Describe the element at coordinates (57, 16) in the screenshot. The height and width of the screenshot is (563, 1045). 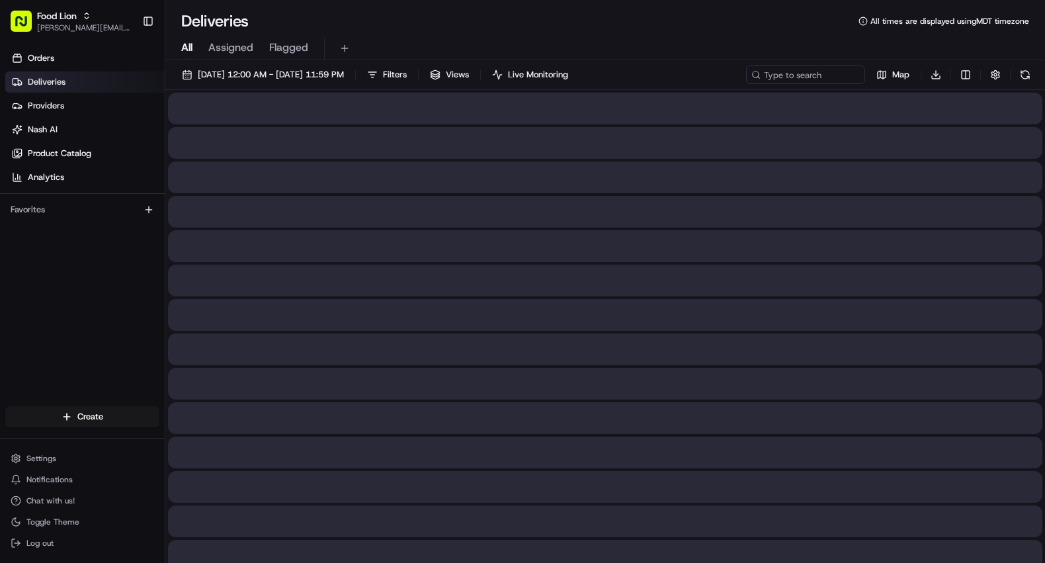
I see `span: Food Lion` at that location.